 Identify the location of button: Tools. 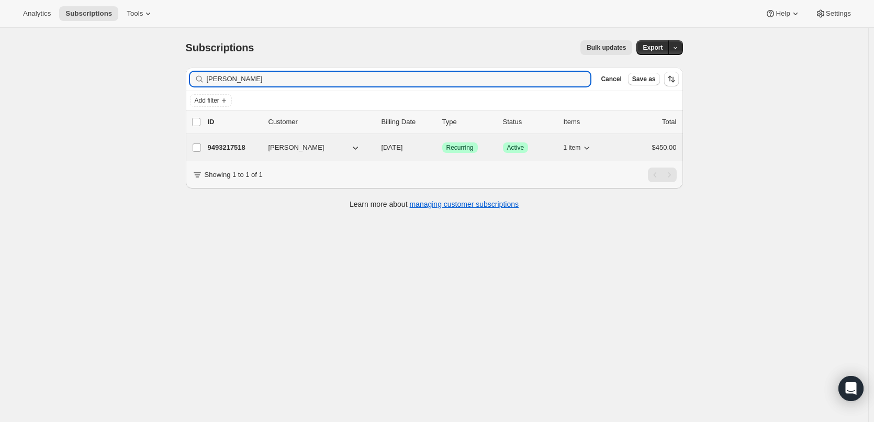
(140, 14).